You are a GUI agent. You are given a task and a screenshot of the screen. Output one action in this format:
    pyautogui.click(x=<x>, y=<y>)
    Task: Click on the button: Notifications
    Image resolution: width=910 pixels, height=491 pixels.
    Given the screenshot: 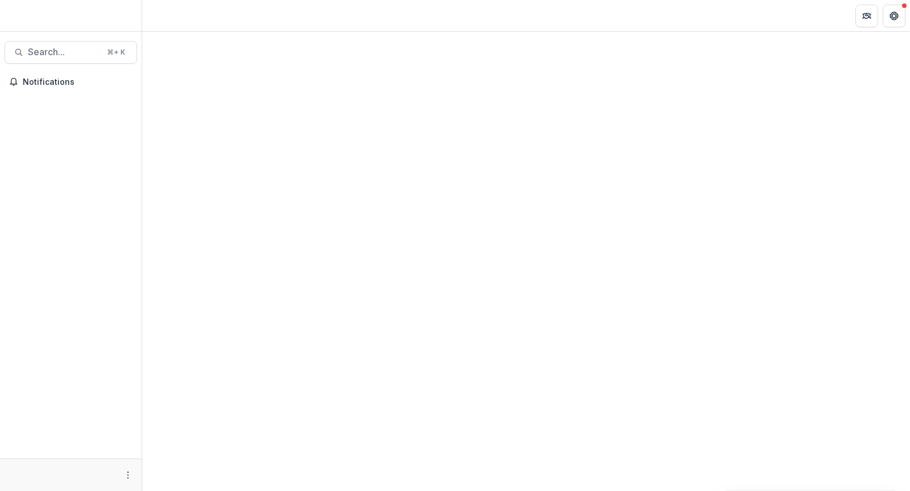 What is the action you would take?
    pyautogui.click(x=71, y=82)
    